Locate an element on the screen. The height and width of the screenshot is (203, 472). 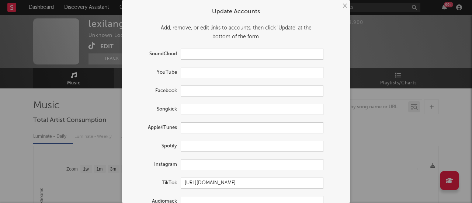
div: Add, remove, or edit links to accounts, then click 'Update' at the bottom of the form. is located at coordinates (236, 32).